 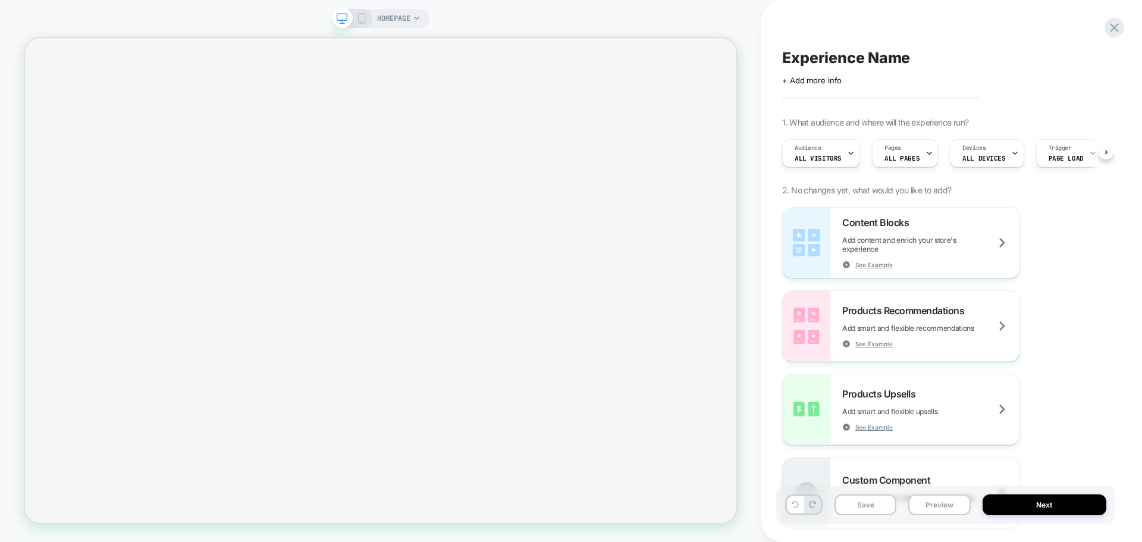 I want to click on span: Products Recommendations, so click(x=906, y=310).